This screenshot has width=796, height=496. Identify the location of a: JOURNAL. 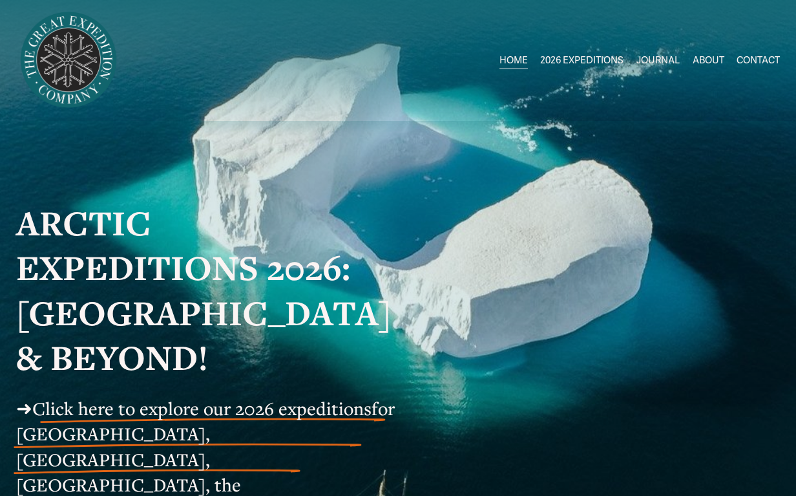
(658, 60).